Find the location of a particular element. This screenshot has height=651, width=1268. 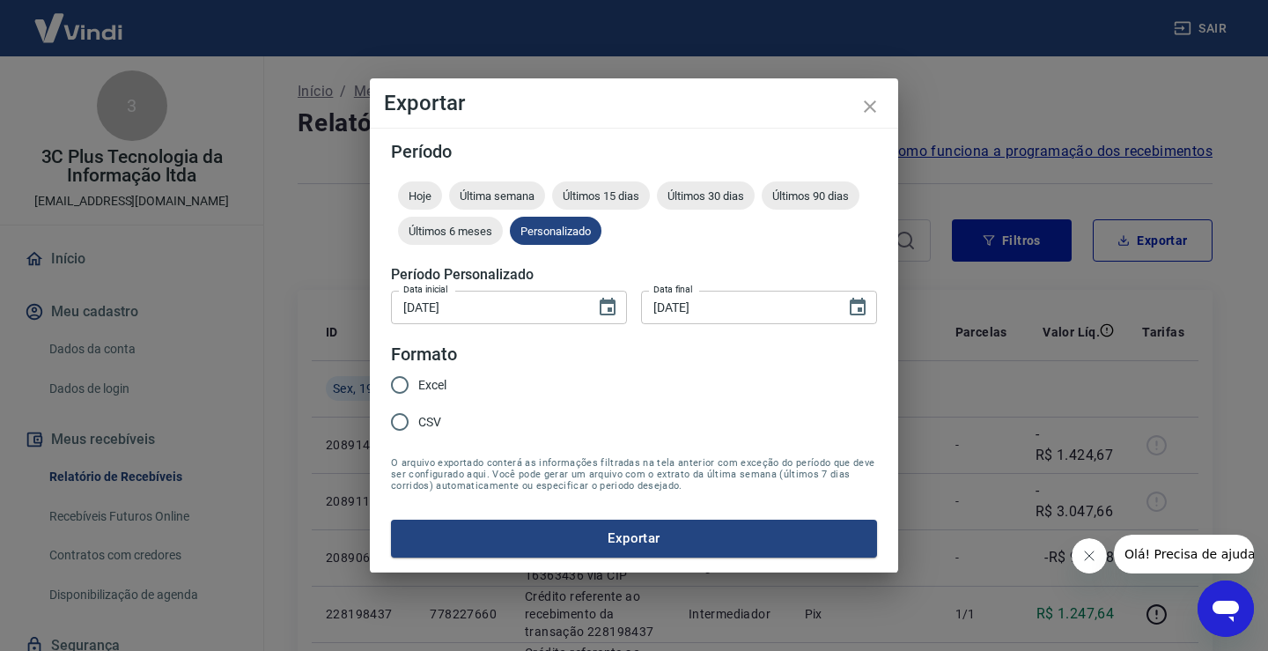

h5: Período Personalizado is located at coordinates (634, 275).